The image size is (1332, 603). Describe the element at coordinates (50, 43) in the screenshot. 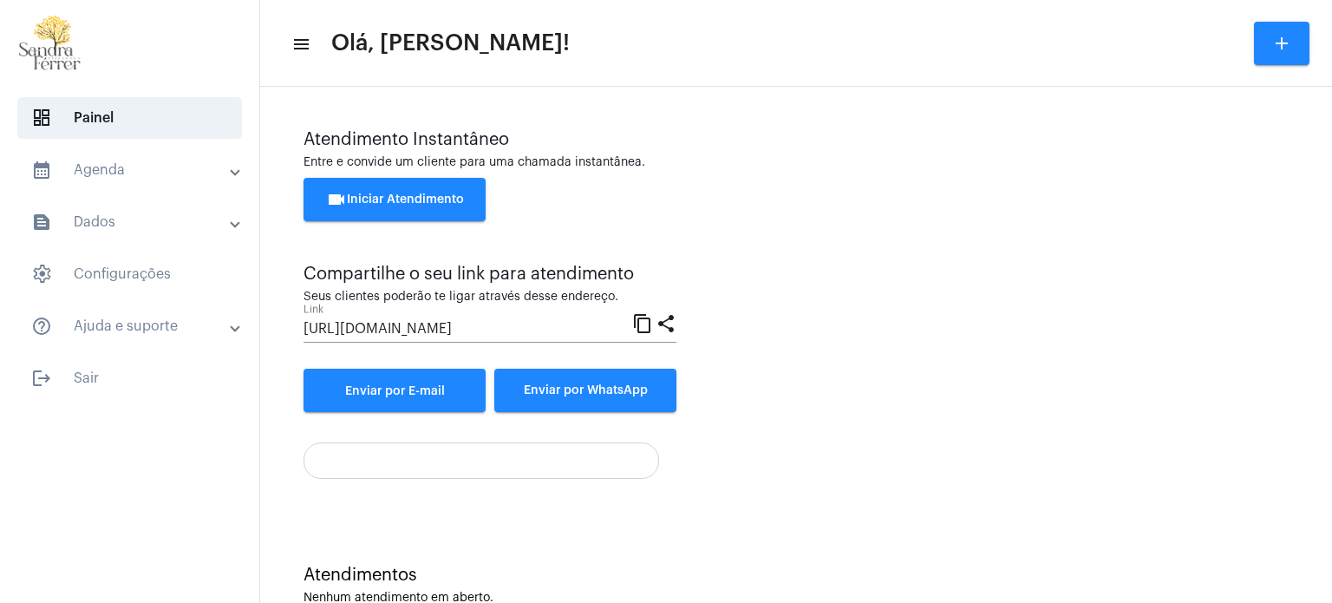

I see `img: 87cae55a-51f6-9edc-6e8c-b06d19cf5cca.png` at that location.